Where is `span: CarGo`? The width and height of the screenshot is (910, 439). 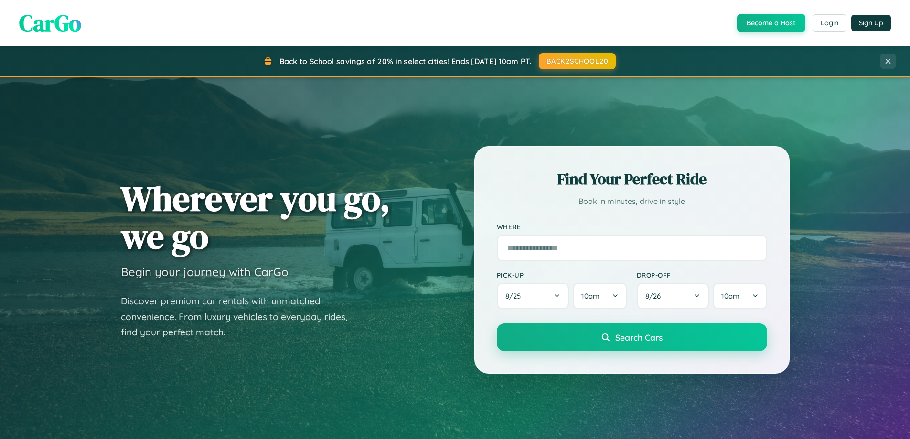 span: CarGo is located at coordinates (50, 23).